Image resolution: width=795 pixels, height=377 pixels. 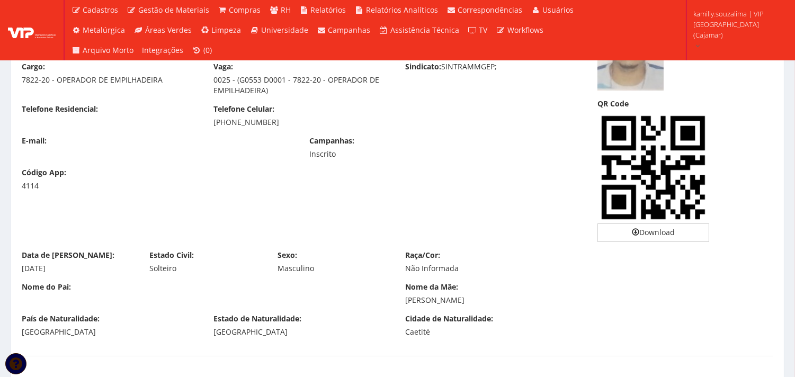 I want to click on label: Vaga:, so click(x=223, y=67).